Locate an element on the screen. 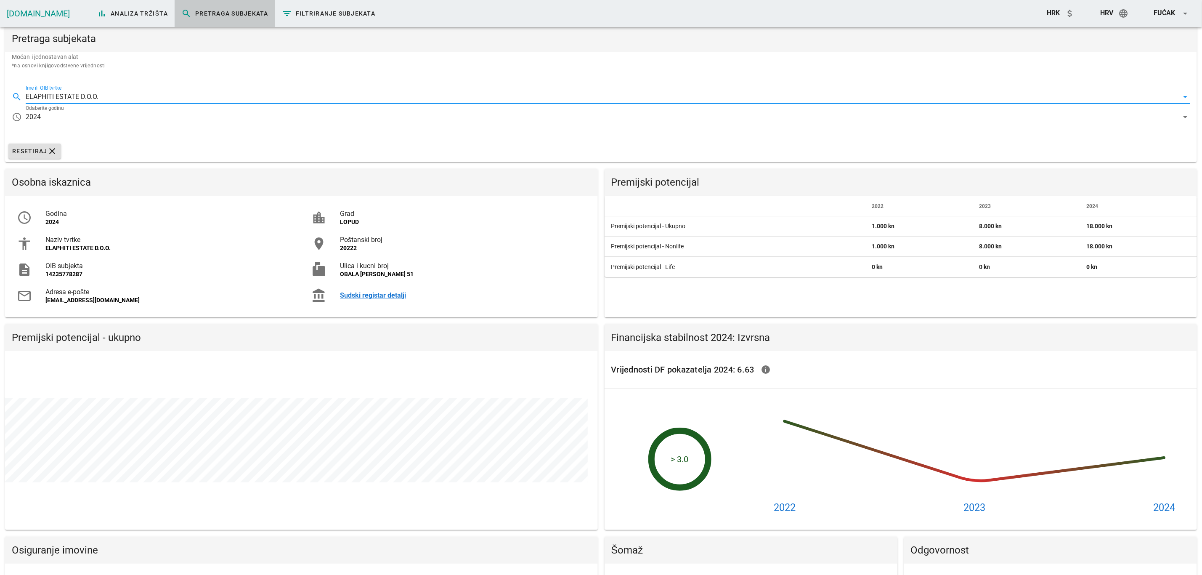 Image resolution: width=1202 pixels, height=575 pixels. i: room is located at coordinates (319, 244).